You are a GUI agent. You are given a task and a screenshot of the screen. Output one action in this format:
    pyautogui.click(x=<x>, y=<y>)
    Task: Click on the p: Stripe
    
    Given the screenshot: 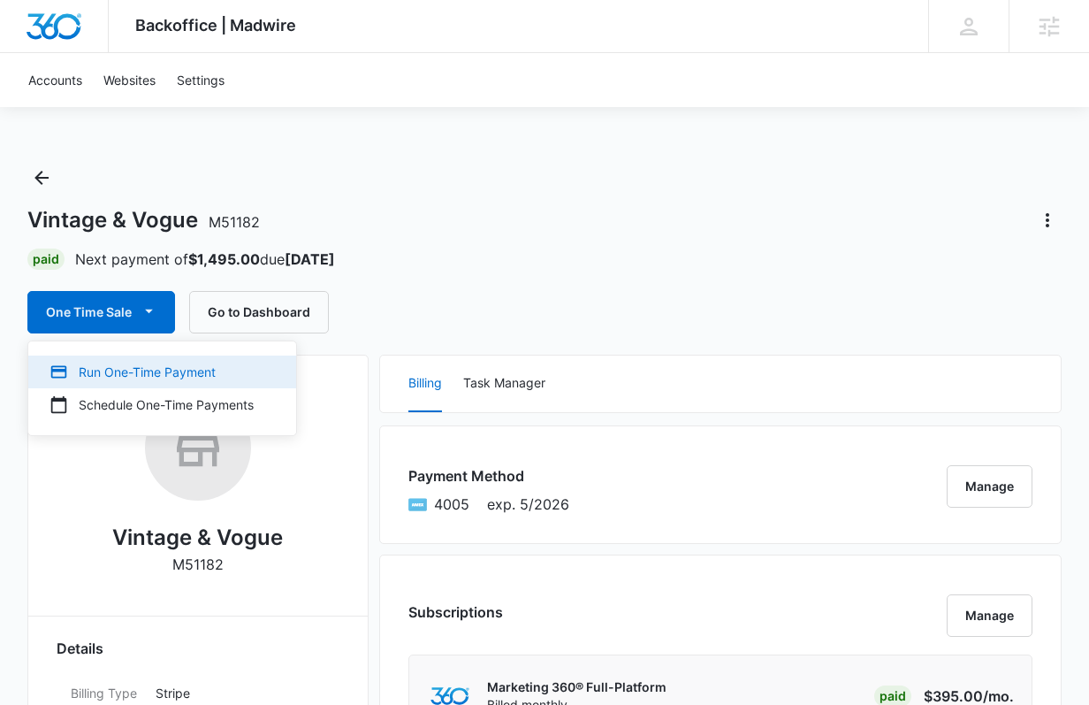 What is the action you would take?
    pyautogui.click(x=240, y=692)
    